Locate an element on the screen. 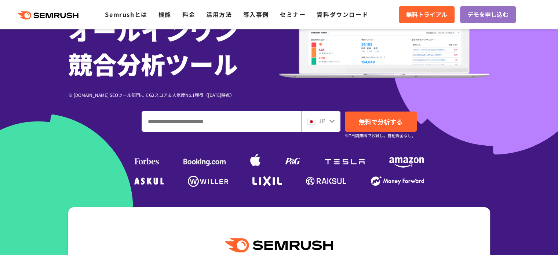  a: 導入事例 is located at coordinates (256, 14).